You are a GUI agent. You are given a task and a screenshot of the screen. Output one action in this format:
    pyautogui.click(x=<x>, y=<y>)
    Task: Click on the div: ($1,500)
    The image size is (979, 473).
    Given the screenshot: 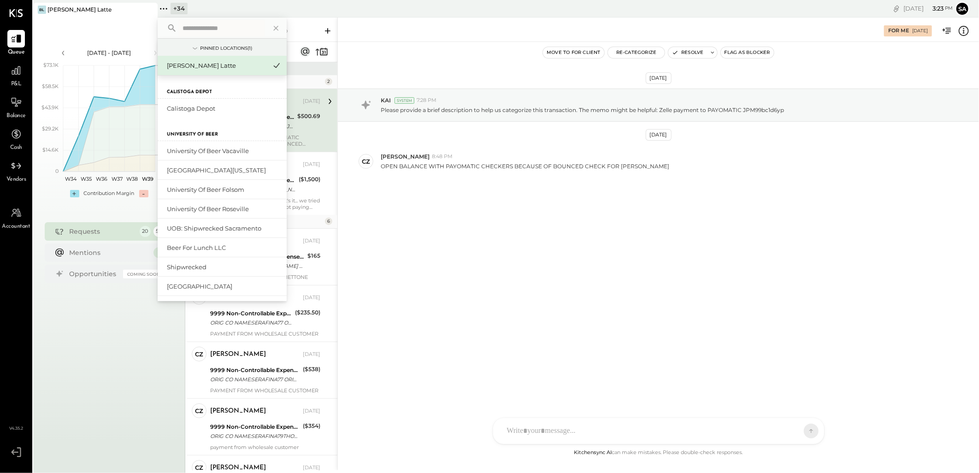 What is the action you would take?
    pyautogui.click(x=309, y=179)
    